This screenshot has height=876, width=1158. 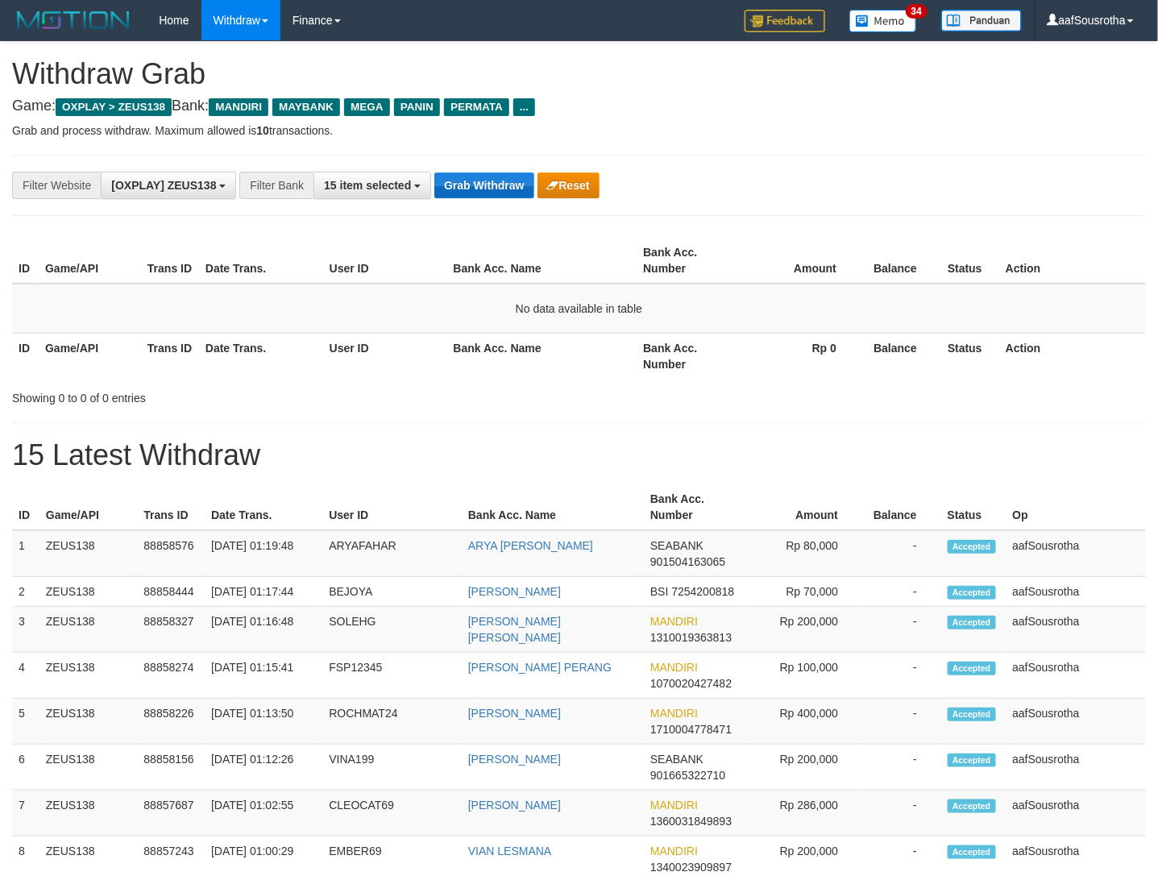 What do you see at coordinates (509, 851) in the screenshot?
I see `a: VIAN LESMANA` at bounding box center [509, 851].